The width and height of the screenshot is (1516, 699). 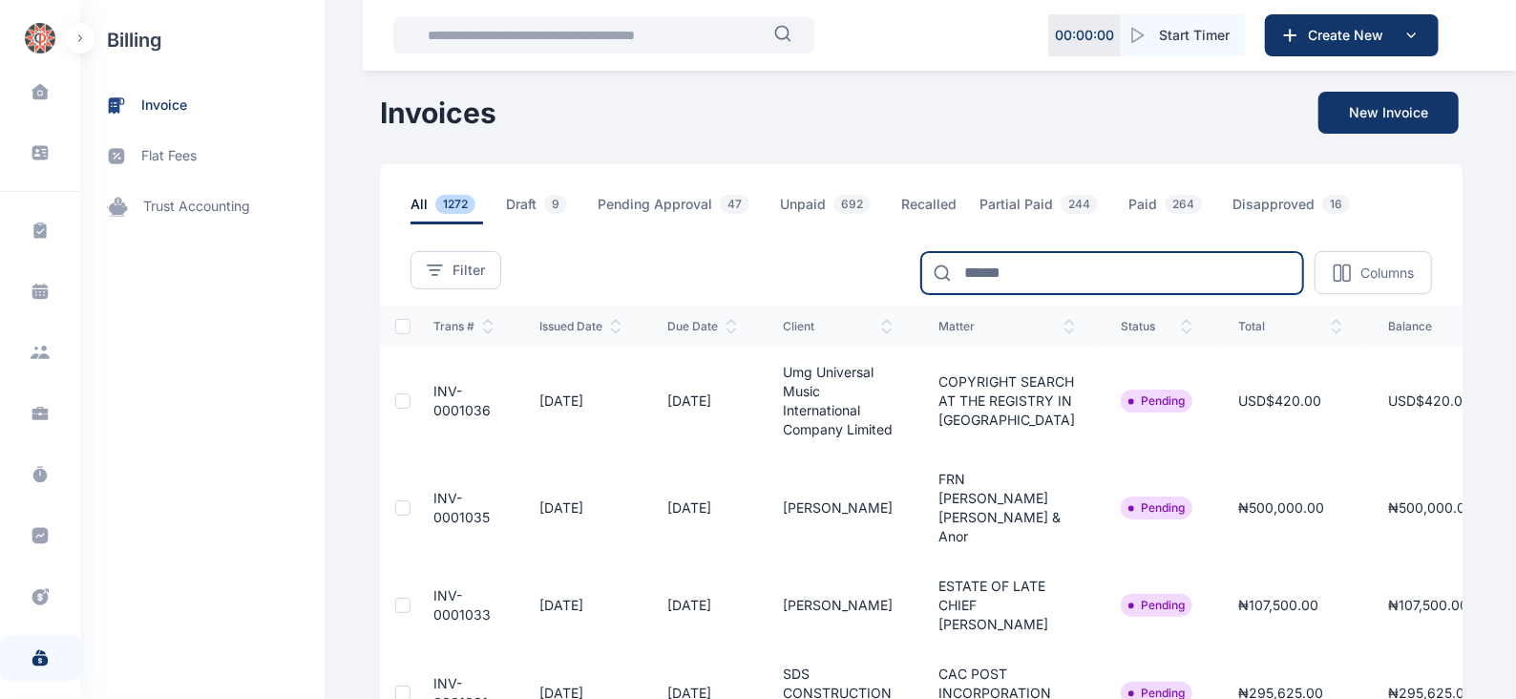 What do you see at coordinates (829, 209) in the screenshot?
I see `span: Unpaid` at bounding box center [829, 209].